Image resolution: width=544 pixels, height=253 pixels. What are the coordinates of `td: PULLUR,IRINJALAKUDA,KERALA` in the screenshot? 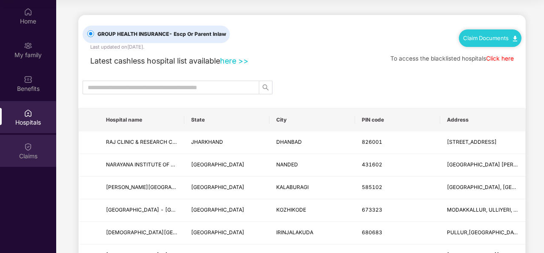 It's located at (483, 233).